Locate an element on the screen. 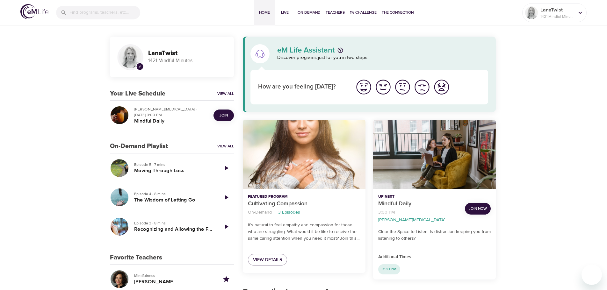 Image resolution: width=607 pixels, height=290 pixels. span: View Details is located at coordinates (267, 260).